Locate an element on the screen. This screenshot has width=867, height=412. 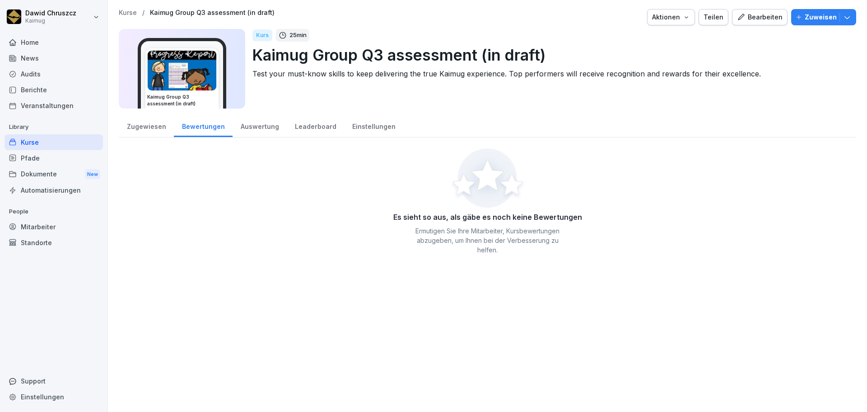
a: DokumenteNew is located at coordinates (54, 174).